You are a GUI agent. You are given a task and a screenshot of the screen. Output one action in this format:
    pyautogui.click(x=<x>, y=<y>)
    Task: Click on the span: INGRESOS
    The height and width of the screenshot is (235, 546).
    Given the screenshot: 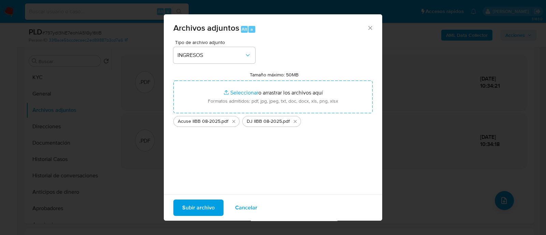 What is the action you would take?
    pyautogui.click(x=211, y=55)
    